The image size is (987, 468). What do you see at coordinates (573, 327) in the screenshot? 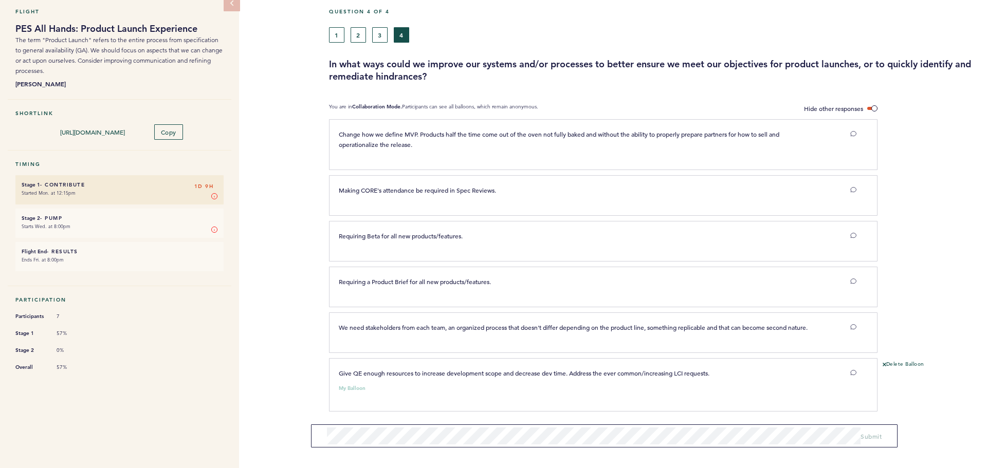
I see `span: We need stakeholders from each team, an organized process that doesn't differ depending on the pr...` at bounding box center [573, 327].